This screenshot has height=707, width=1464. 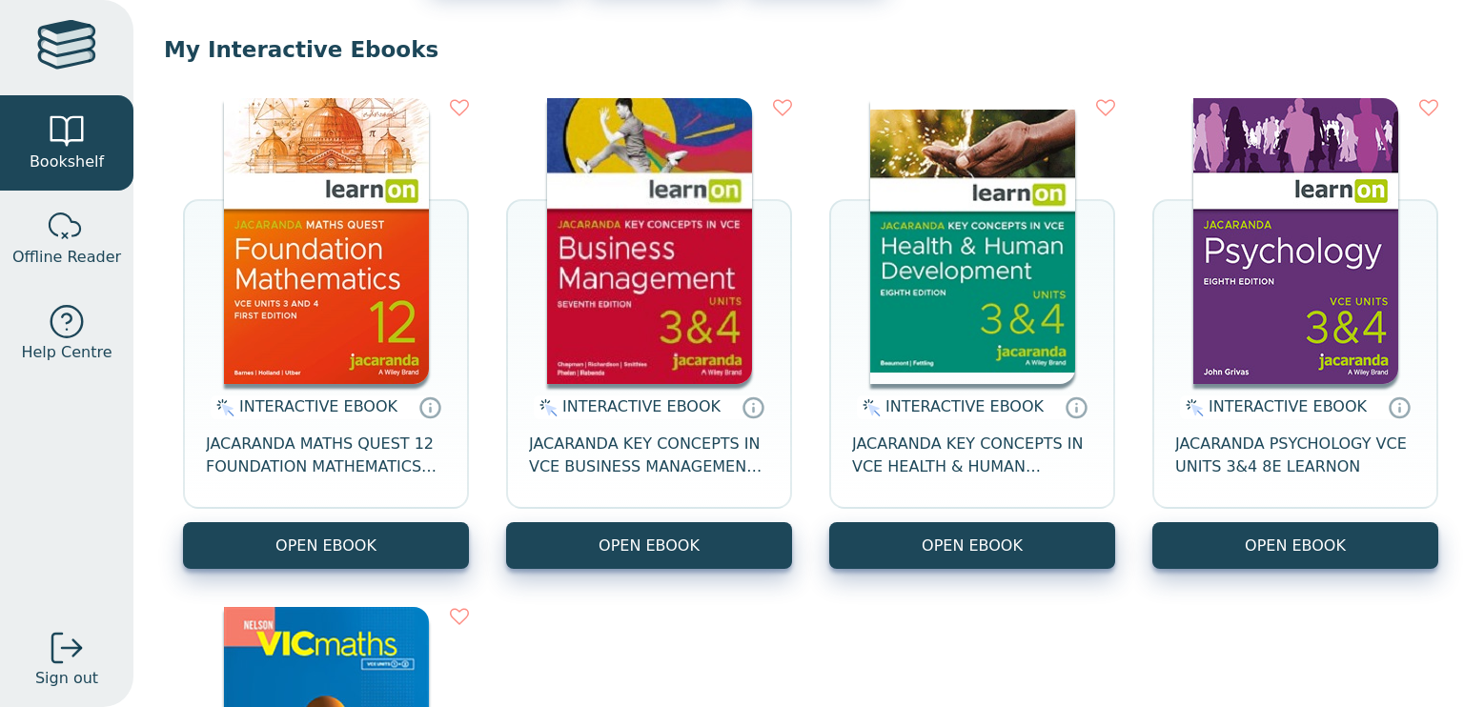 I want to click on span: JACARANDA KEY CONCEPTS IN VCE HEALTH & HUMAN DEVELOPMENT UNITS 3&4 LEARNON EBOOK 8E, so click(x=972, y=455).